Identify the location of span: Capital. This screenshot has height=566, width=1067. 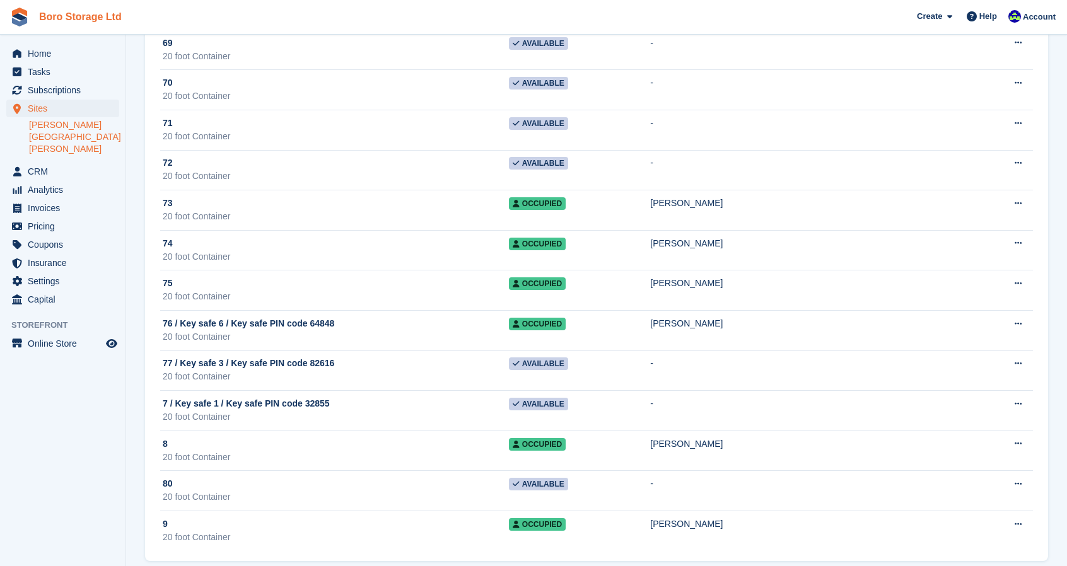
(66, 299).